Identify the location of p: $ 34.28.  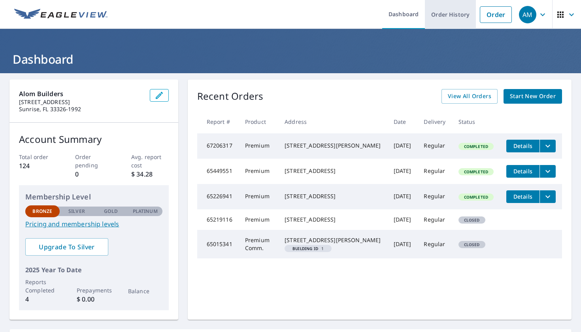
(150, 174).